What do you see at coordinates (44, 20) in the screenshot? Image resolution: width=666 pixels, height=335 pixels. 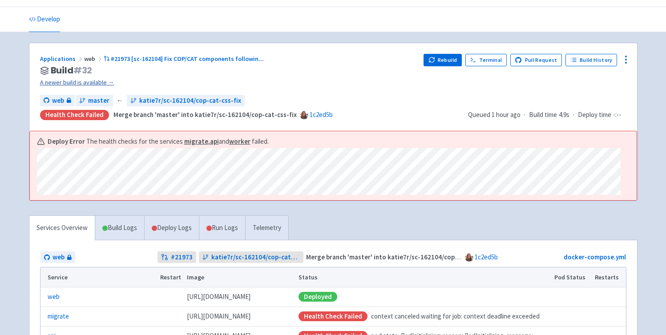 I see `a: Develop` at bounding box center [44, 20].